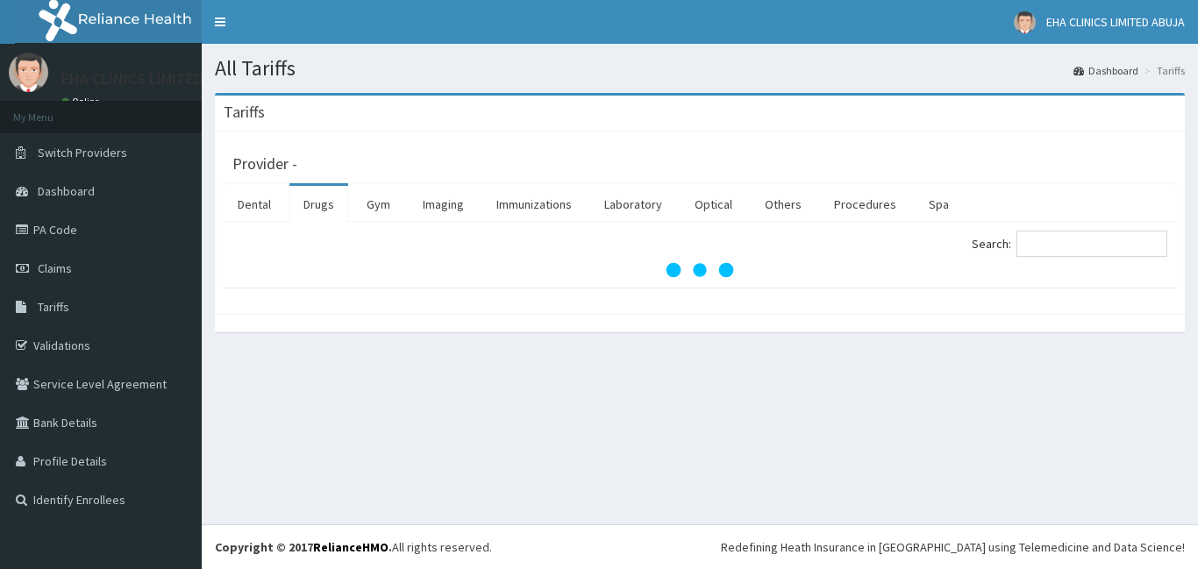 This screenshot has width=1198, height=569. What do you see at coordinates (633, 204) in the screenshot?
I see `a: Laboratory` at bounding box center [633, 204].